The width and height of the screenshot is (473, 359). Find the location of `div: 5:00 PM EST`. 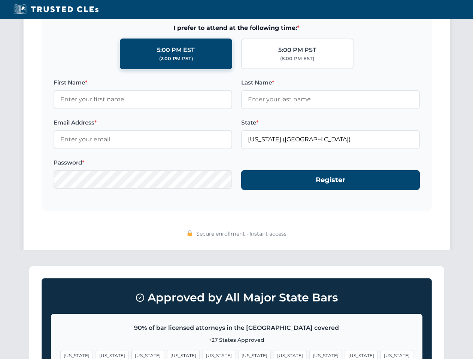

div: 5:00 PM EST is located at coordinates (176, 50).